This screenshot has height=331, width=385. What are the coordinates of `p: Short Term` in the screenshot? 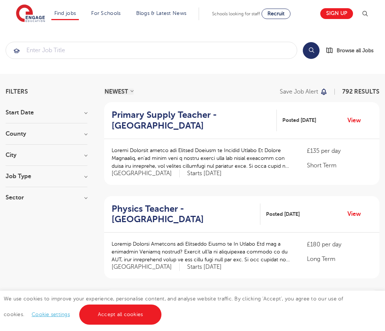 It's located at (340, 165).